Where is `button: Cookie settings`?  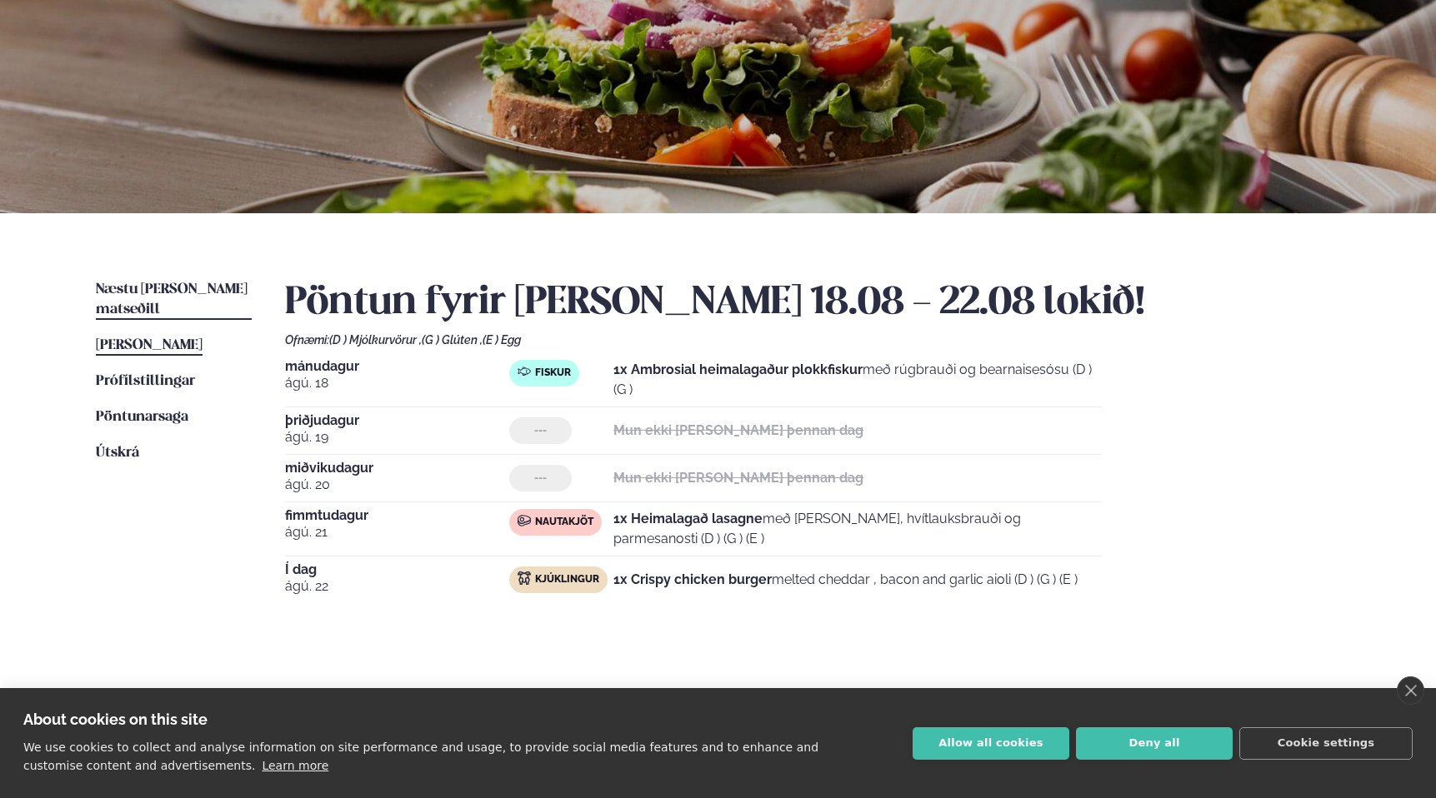 button: Cookie settings is located at coordinates (1326, 743).